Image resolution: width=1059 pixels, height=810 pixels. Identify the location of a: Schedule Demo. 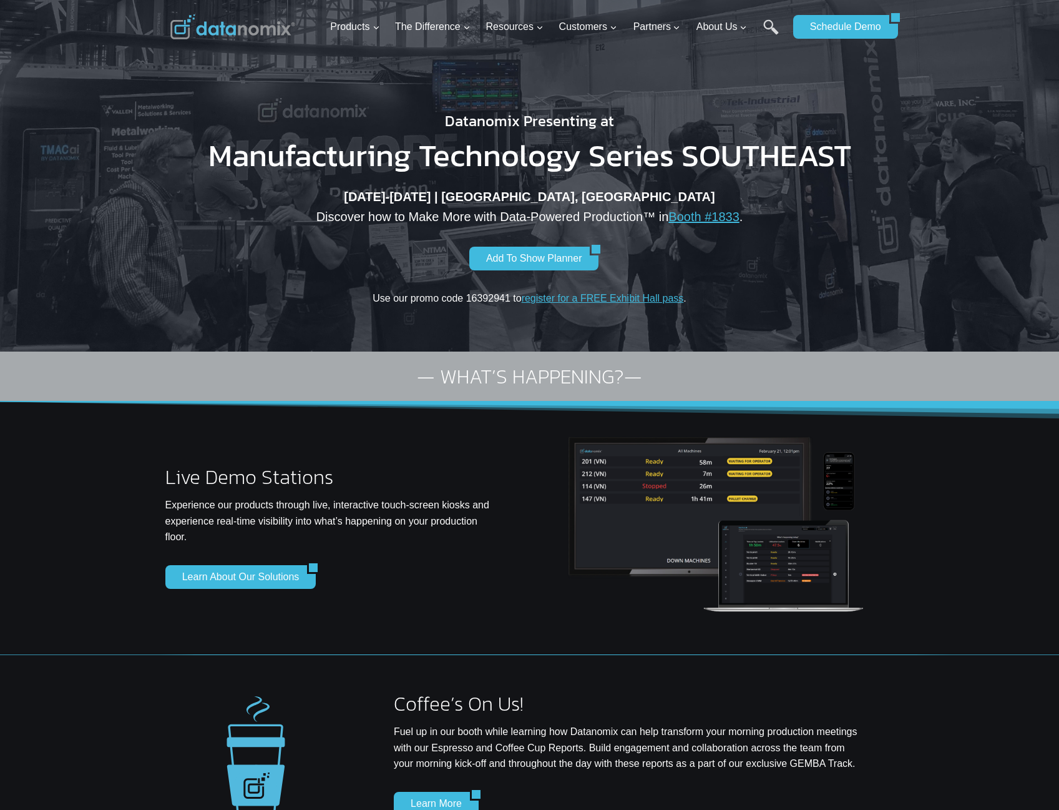
(842, 27).